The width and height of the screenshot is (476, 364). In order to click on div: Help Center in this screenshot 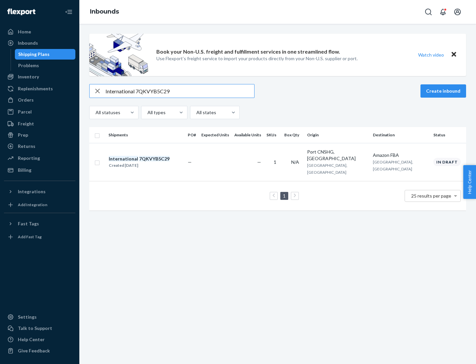, I will do `click(31, 339)`.